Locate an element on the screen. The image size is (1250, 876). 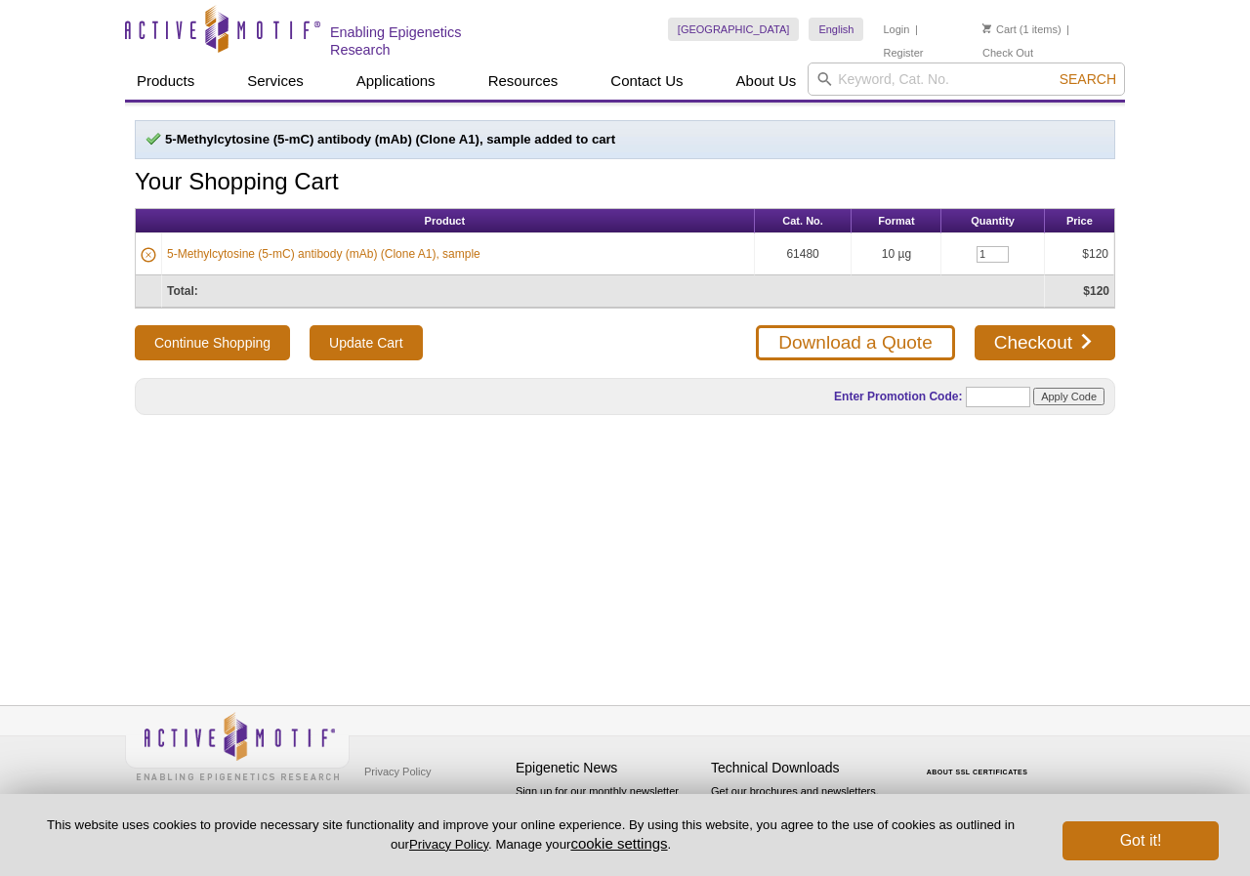
table: Click to Verify - This site chose Symantec SSL for secure e-commerce and confidential communicati... is located at coordinates (980, 762).